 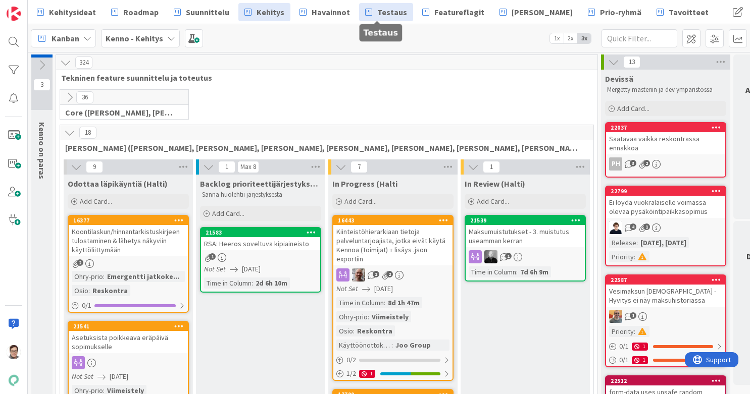 I want to click on img: VH, so click(x=359, y=275).